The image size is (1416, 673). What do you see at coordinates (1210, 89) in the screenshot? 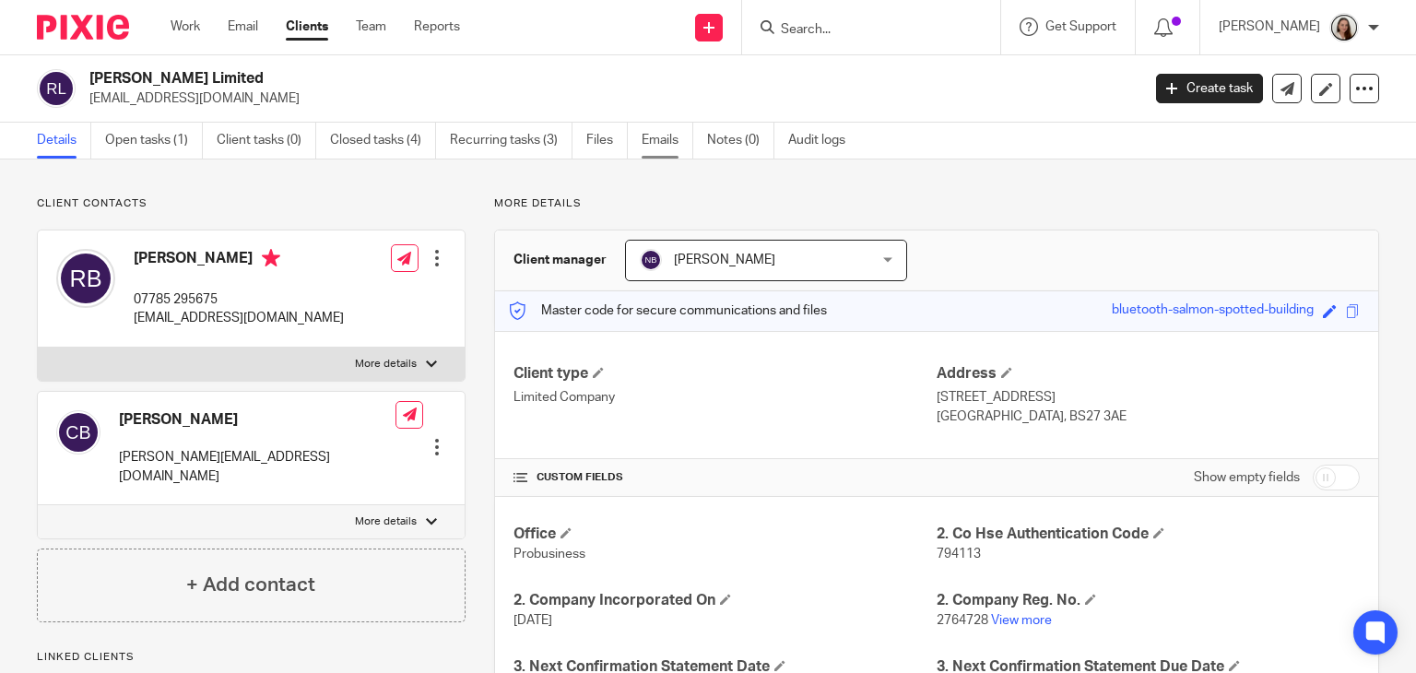
I see `a: Create task` at bounding box center [1210, 89].